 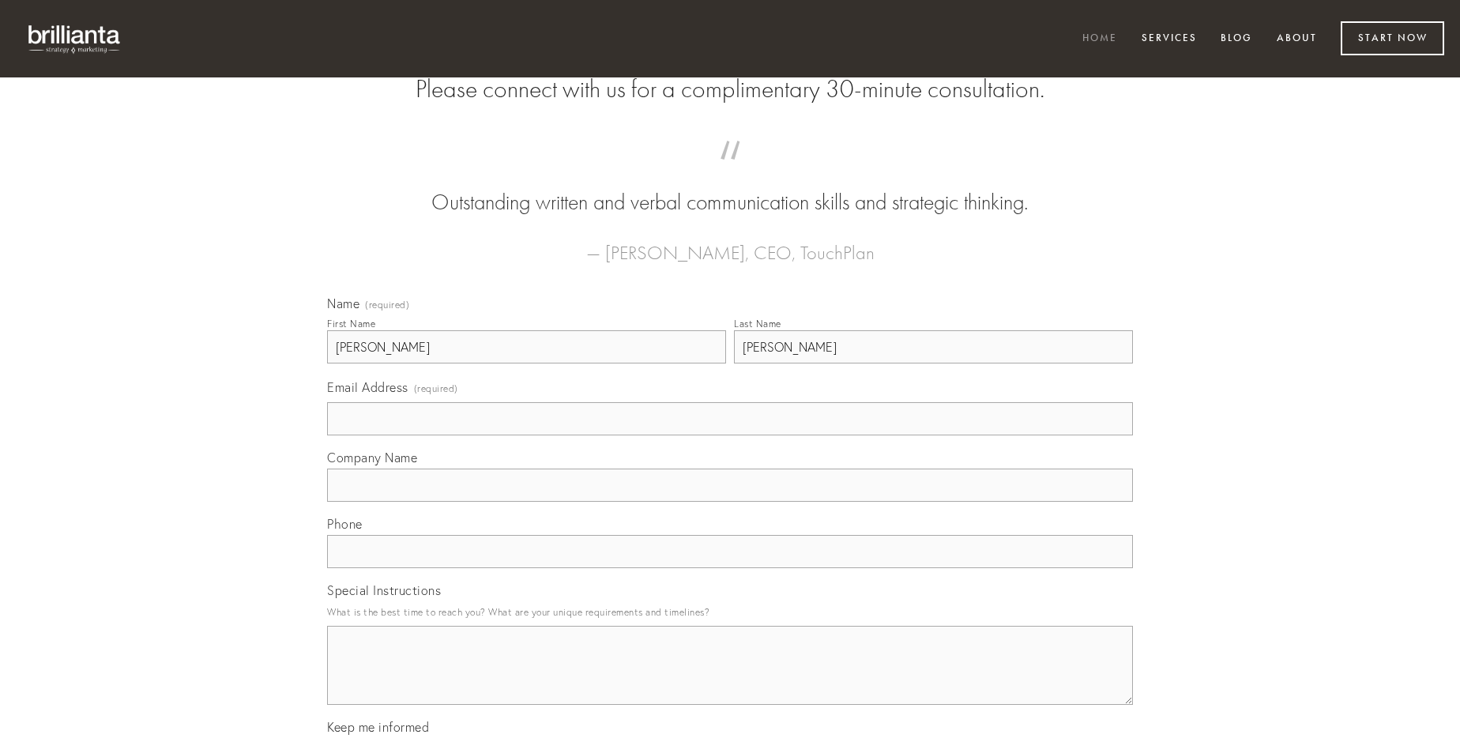 I want to click on span: Company Name, so click(x=372, y=457).